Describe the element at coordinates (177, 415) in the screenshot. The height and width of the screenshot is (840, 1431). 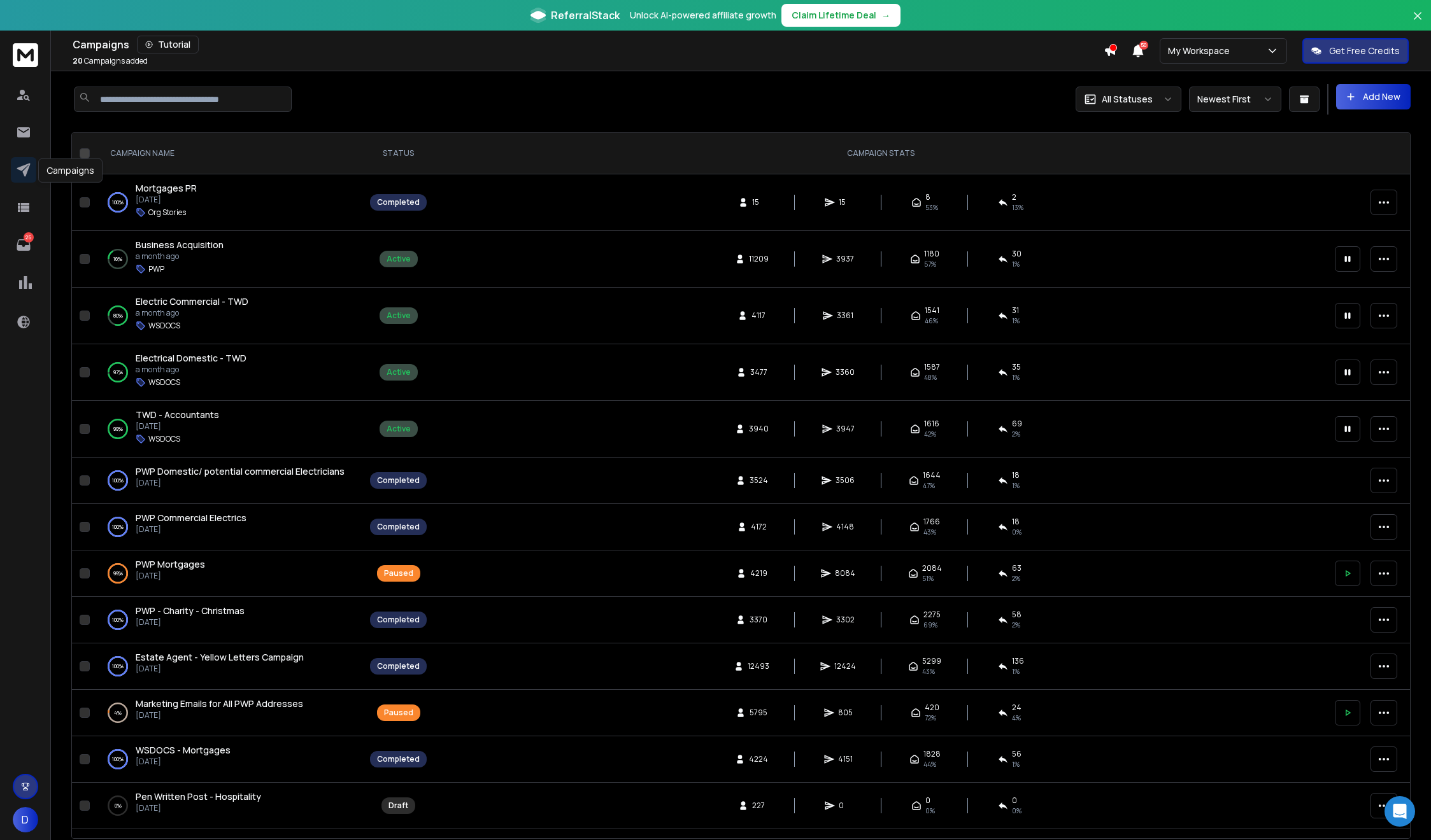
I see `a: TWD - Accountants` at that location.